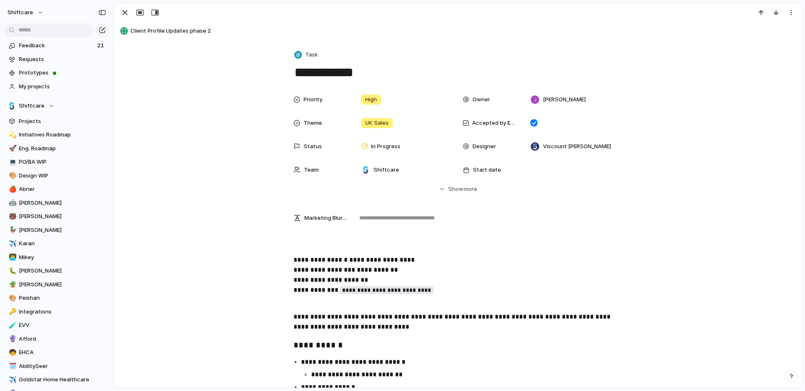 Image resolution: width=805 pixels, height=391 pixels. Describe the element at coordinates (57, 106) in the screenshot. I see `button: Shiftcare` at that location.